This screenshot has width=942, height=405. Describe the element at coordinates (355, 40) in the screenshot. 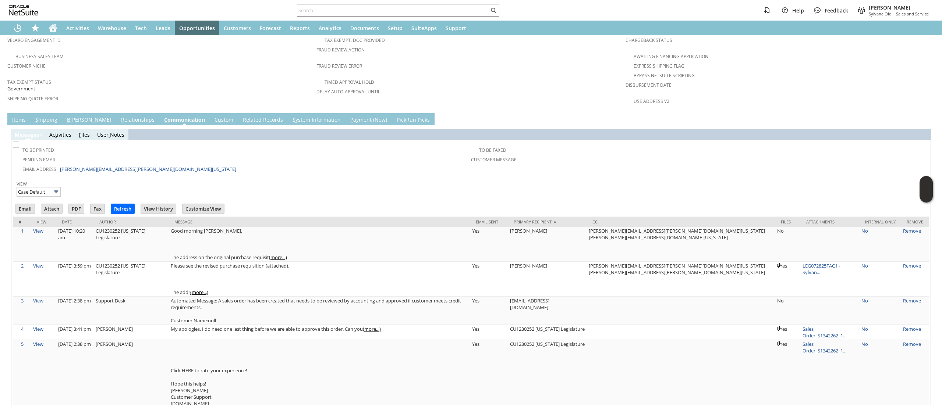

I see `a: Tax Exempt. Doc Provided` at that location.